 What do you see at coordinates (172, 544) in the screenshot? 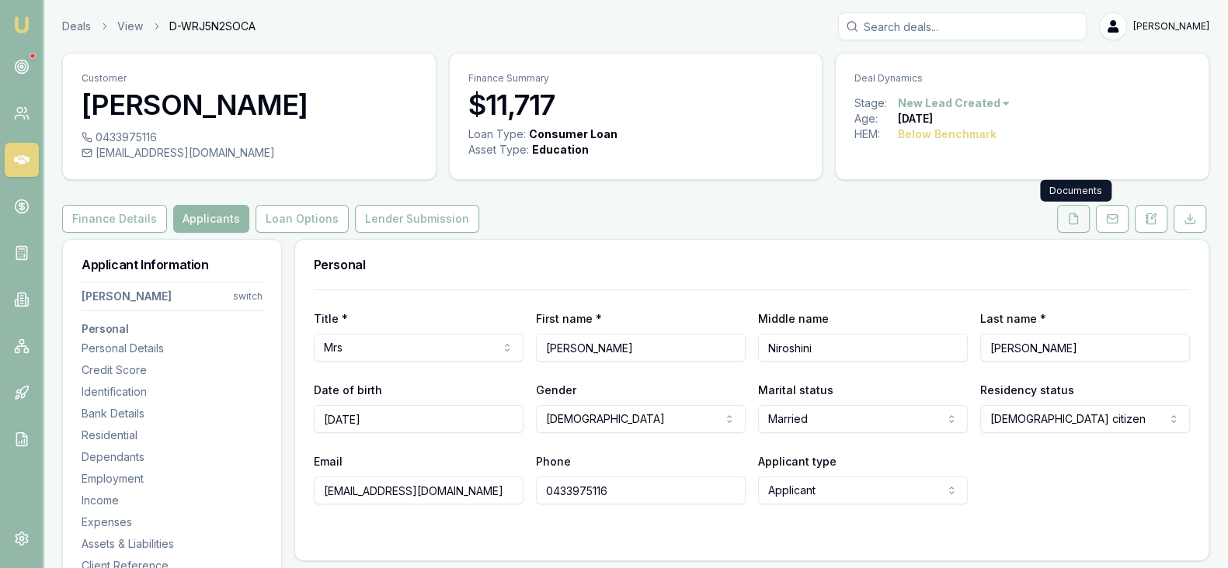
I see `div: Assets & Liabilities` at bounding box center [172, 544].